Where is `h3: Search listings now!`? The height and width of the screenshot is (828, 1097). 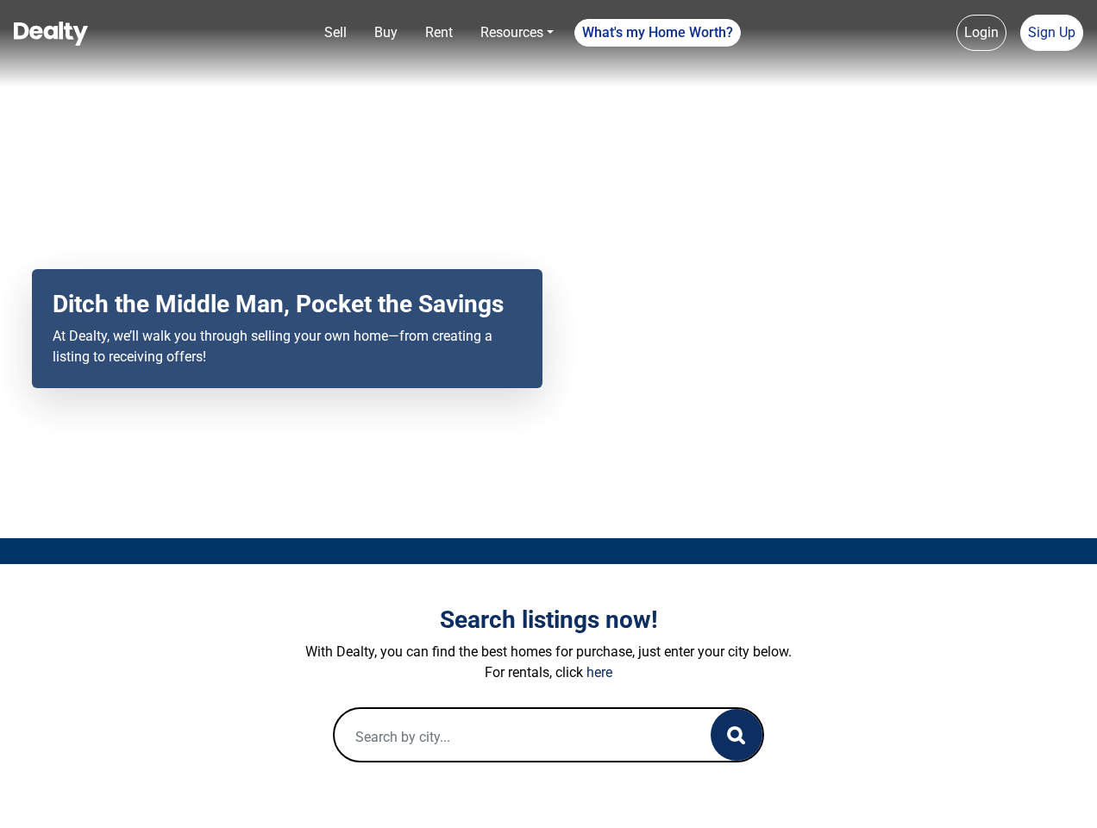 h3: Search listings now! is located at coordinates (548, 620).